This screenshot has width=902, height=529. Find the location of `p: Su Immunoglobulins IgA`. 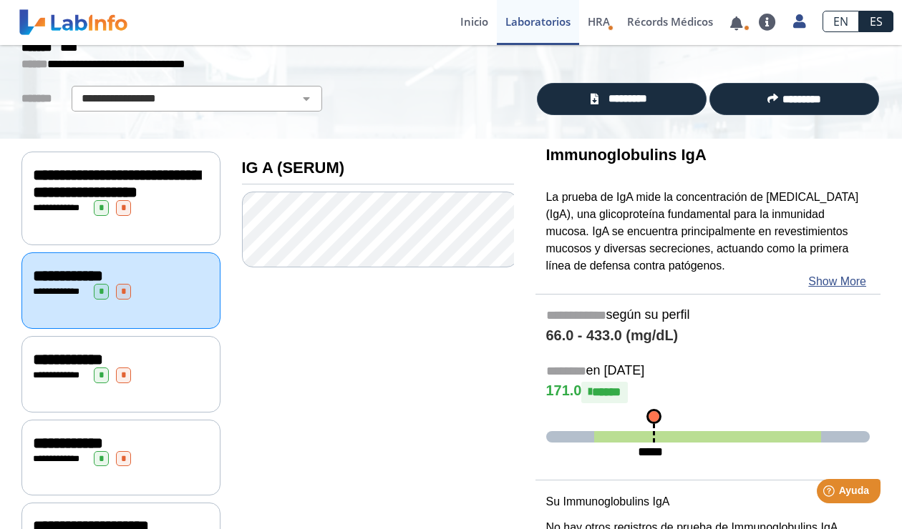

p: Su Immunoglobulins IgA is located at coordinates (708, 502).